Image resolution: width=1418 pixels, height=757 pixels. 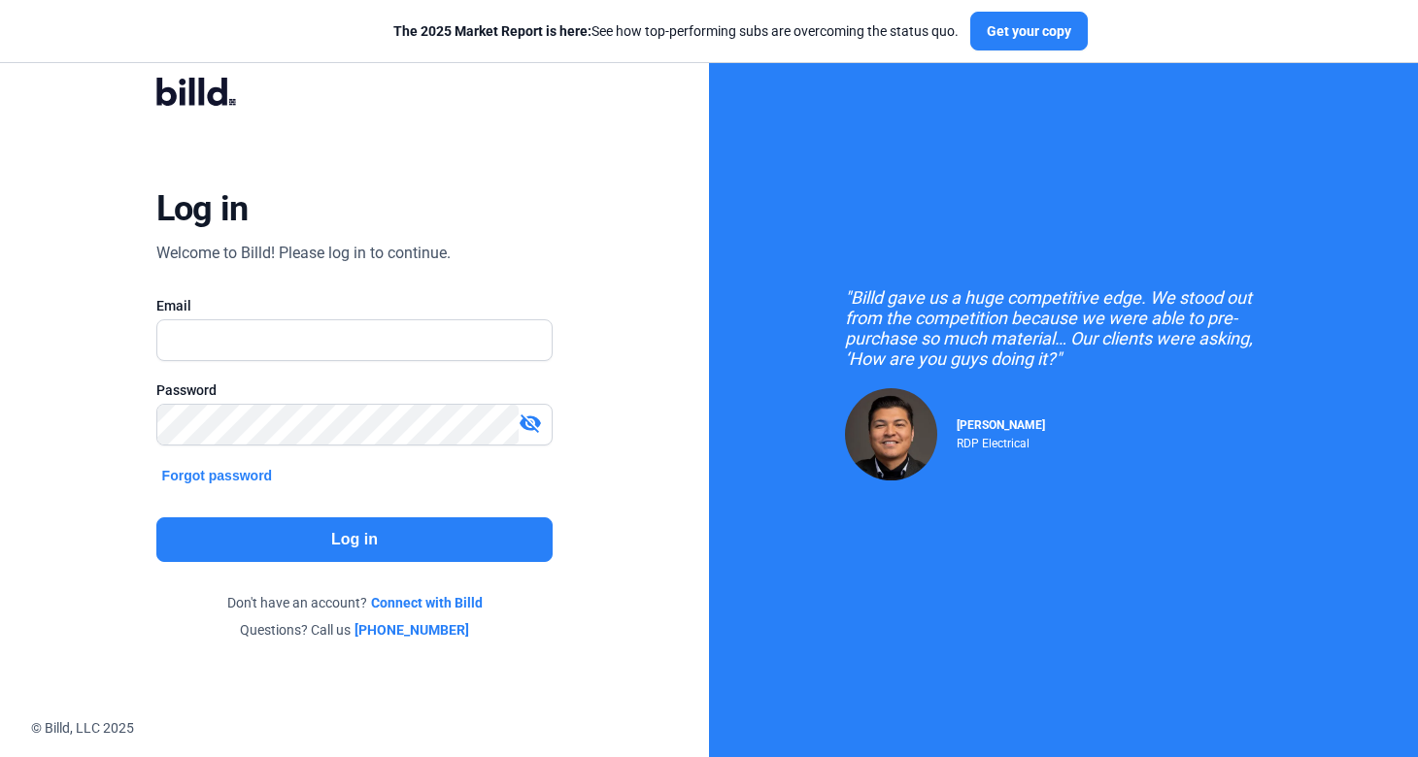 What do you see at coordinates (492, 31) in the screenshot?
I see `span: The 2025 Market Report is here:` at bounding box center [492, 31].